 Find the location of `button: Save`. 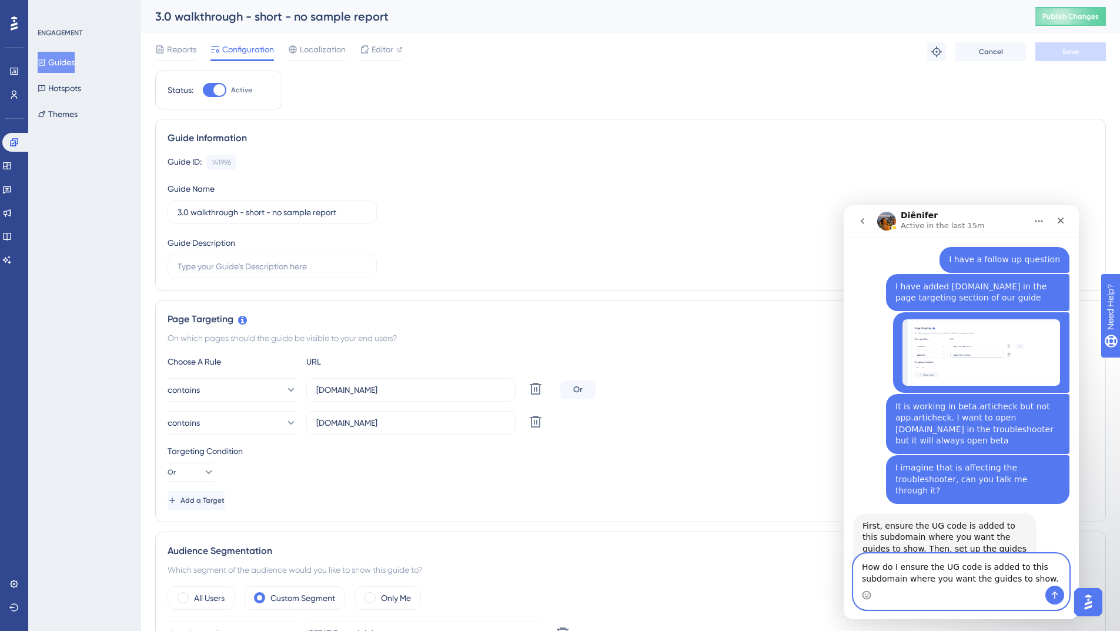

button: Save is located at coordinates (1070, 52).